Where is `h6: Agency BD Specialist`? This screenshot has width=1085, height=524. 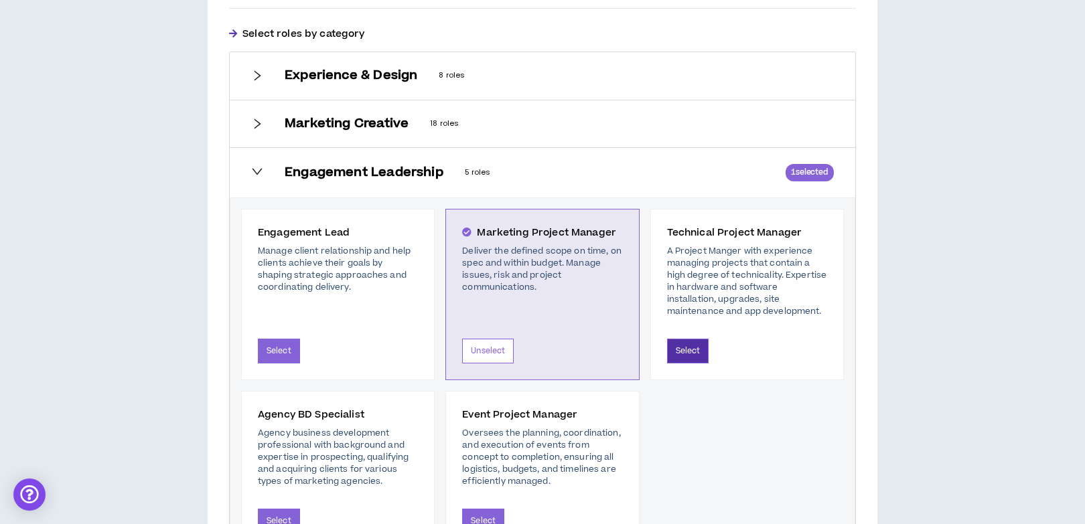 h6: Agency BD Specialist is located at coordinates (338, 415).